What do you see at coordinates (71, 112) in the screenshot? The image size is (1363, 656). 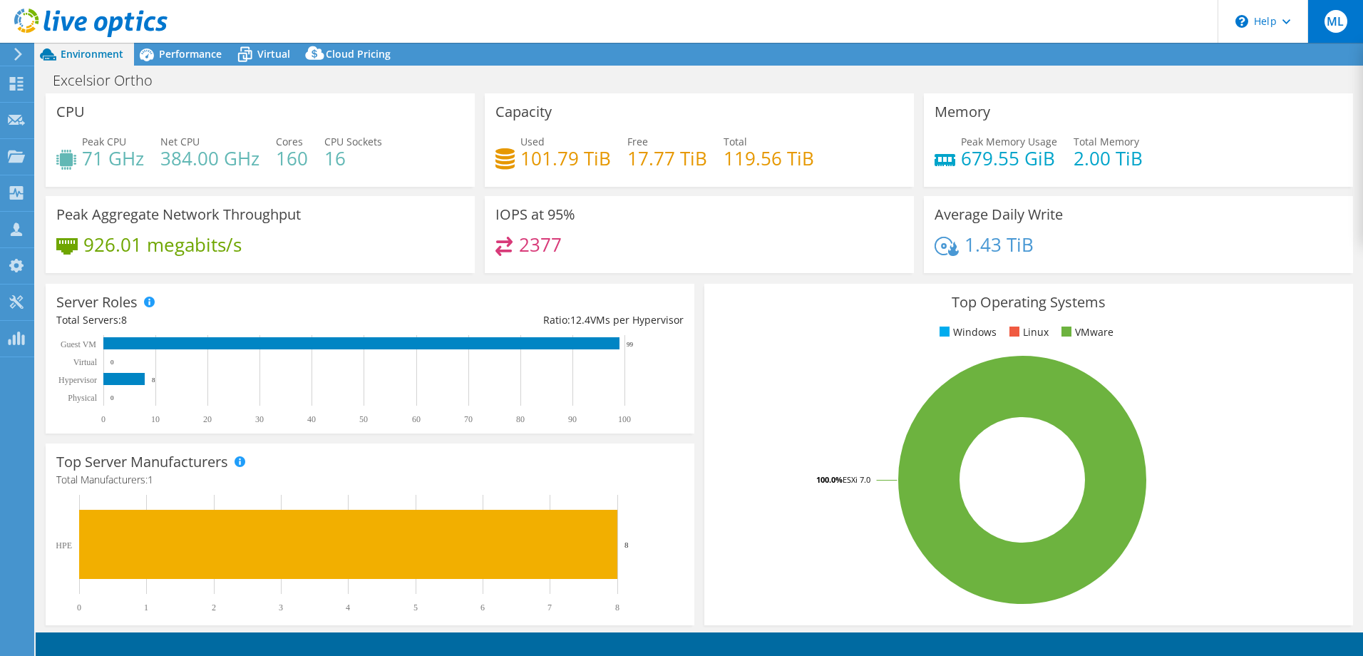 I see `h3: CPU` at bounding box center [71, 112].